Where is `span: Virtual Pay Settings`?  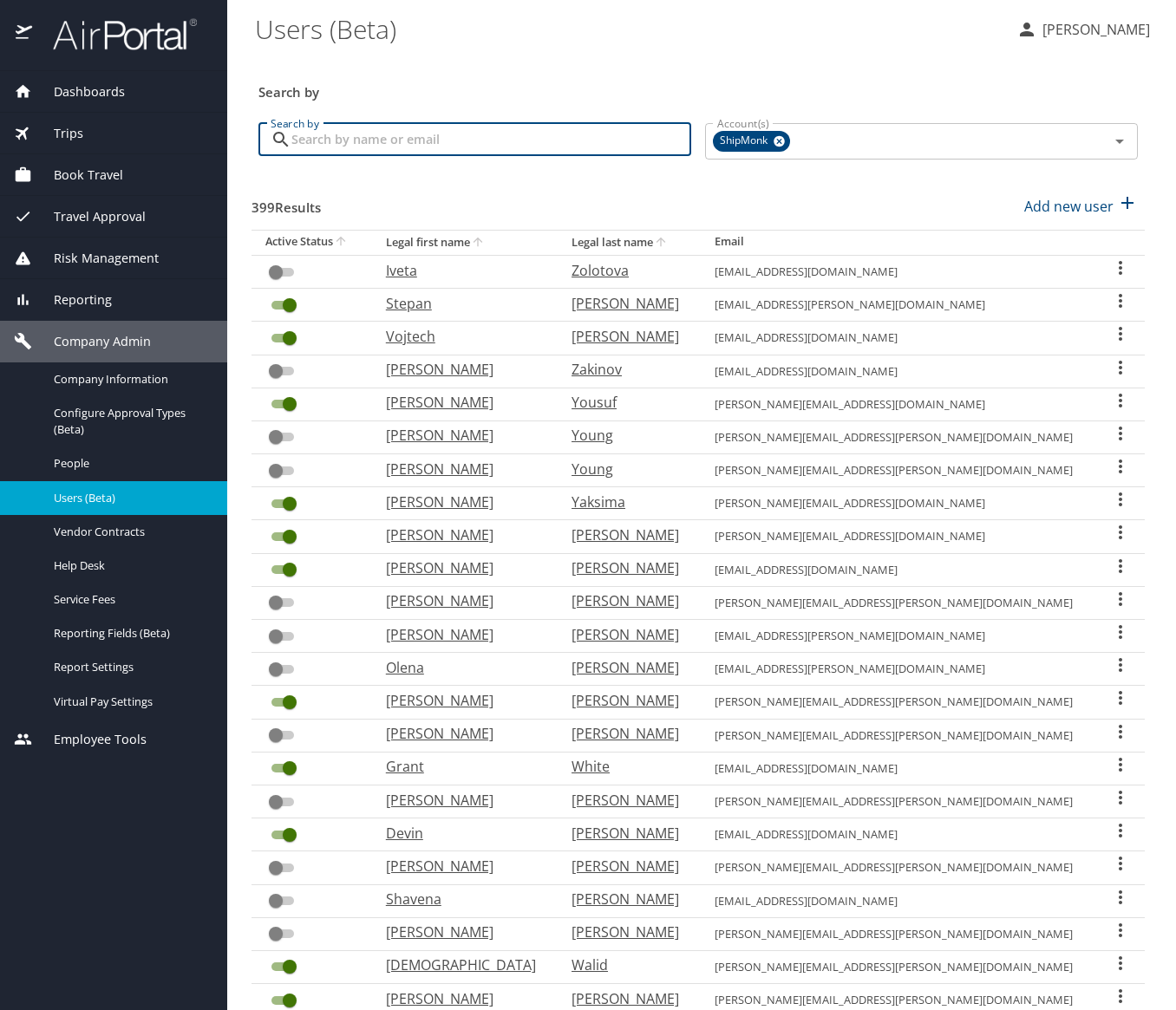 span: Virtual Pay Settings is located at coordinates (130, 701).